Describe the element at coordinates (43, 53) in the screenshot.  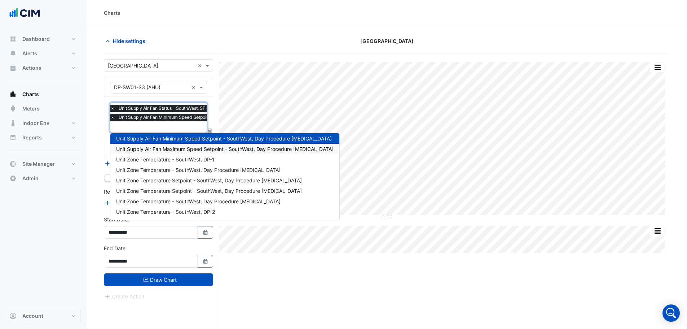
I see `button: Alerts` at that location.